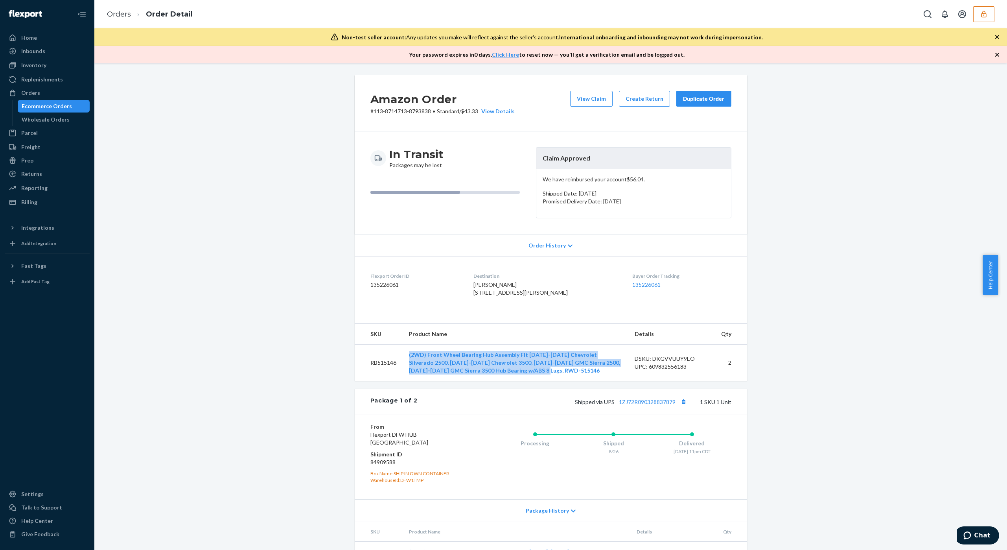 Image resolution: width=1007 pixels, height=550 pixels. What do you see at coordinates (496, 111) in the screenshot?
I see `button: View Details` at bounding box center [496, 111].